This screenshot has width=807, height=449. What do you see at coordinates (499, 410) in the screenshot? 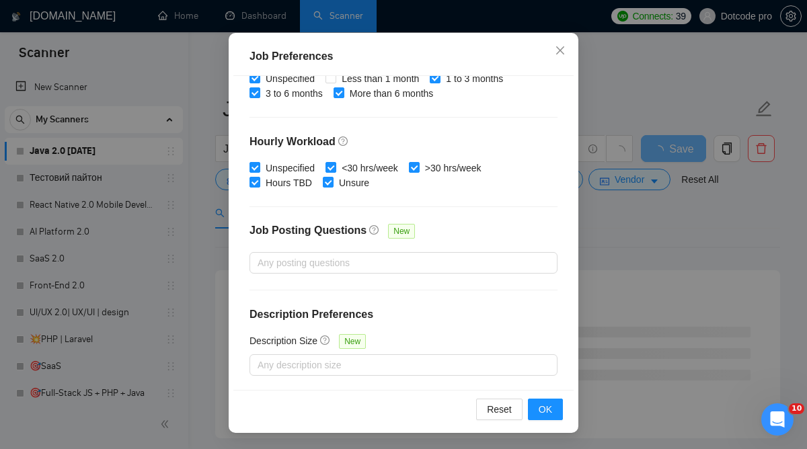
I see `span: Reset` at bounding box center [499, 410].